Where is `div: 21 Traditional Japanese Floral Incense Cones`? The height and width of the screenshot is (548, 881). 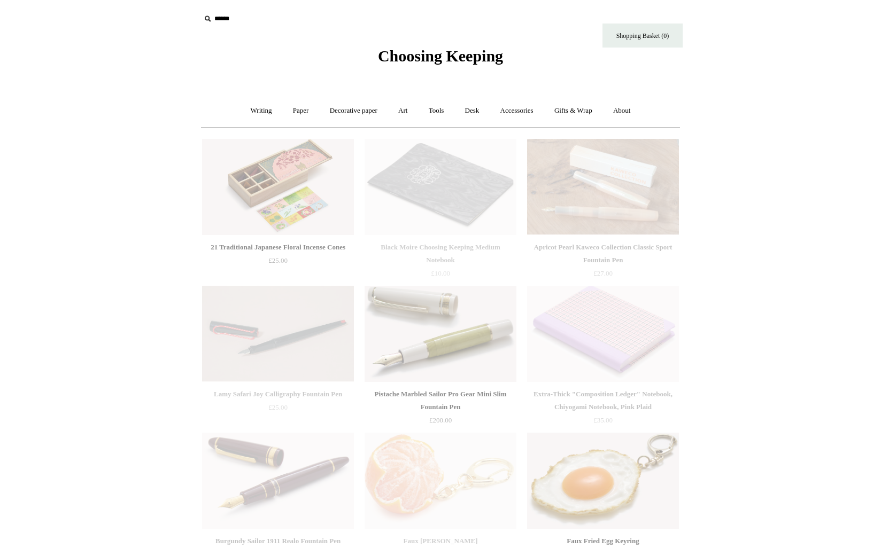 div: 21 Traditional Japanese Floral Incense Cones is located at coordinates (278, 247).